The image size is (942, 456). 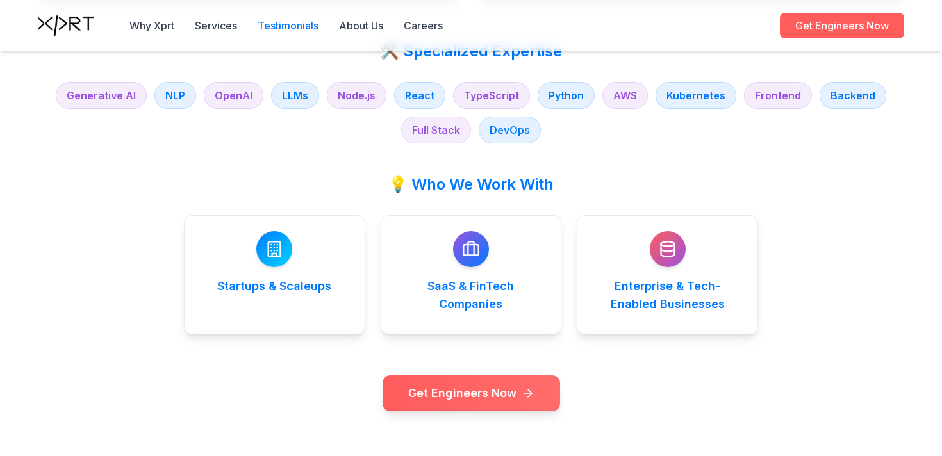 I want to click on h3: 💡 Who We Work With, so click(x=471, y=185).